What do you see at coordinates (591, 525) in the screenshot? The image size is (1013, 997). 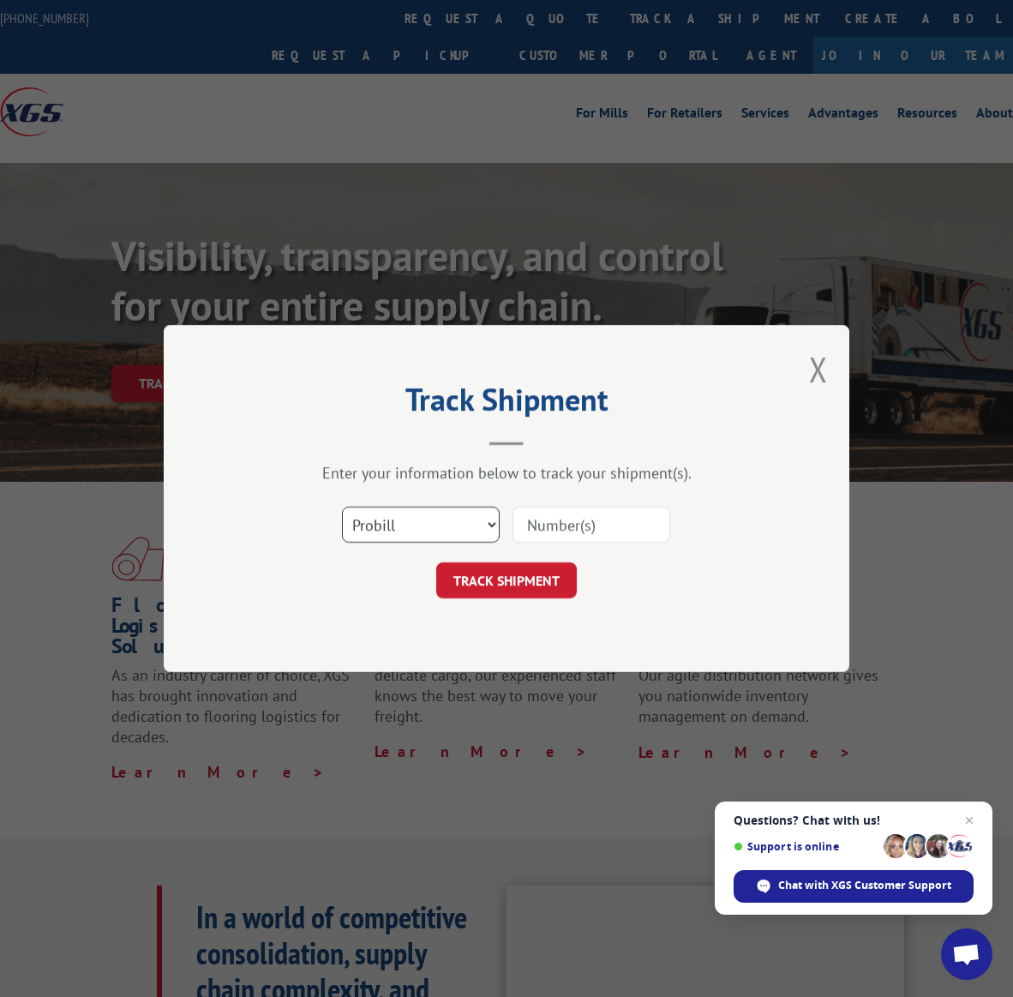 I see `input: Number(s)` at bounding box center [591, 525].